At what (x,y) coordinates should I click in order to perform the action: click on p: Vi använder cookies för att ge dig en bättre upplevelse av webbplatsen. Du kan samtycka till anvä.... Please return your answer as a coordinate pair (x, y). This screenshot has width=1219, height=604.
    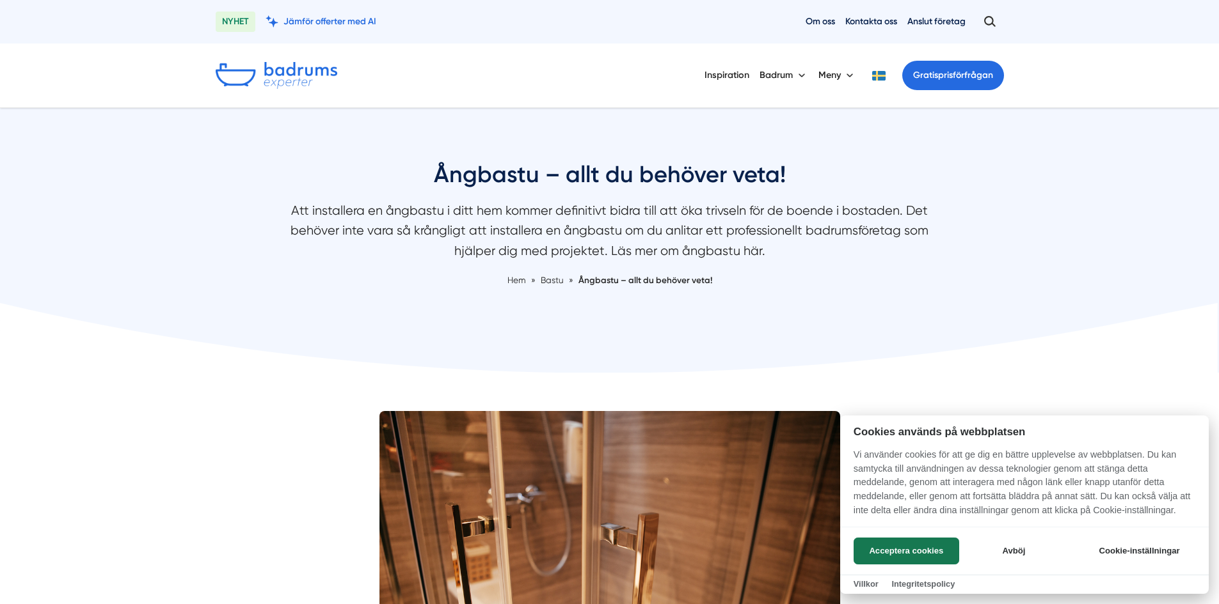
    Looking at the image, I should click on (1024, 487).